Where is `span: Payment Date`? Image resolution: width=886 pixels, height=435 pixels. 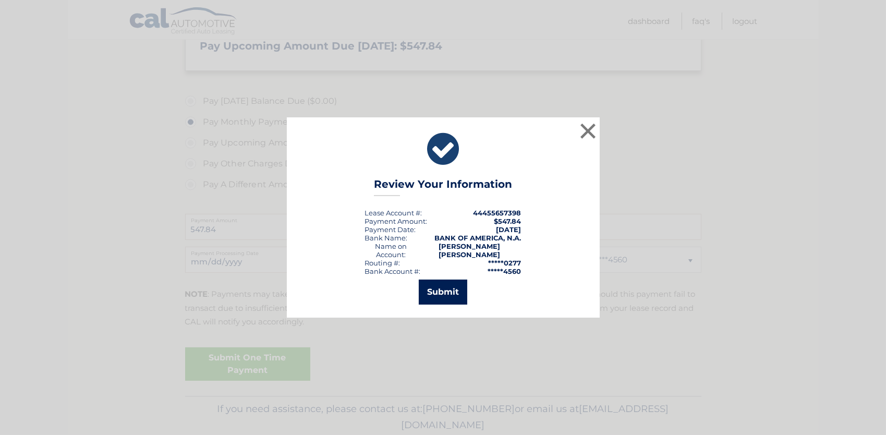 span: Payment Date is located at coordinates (390, 229).